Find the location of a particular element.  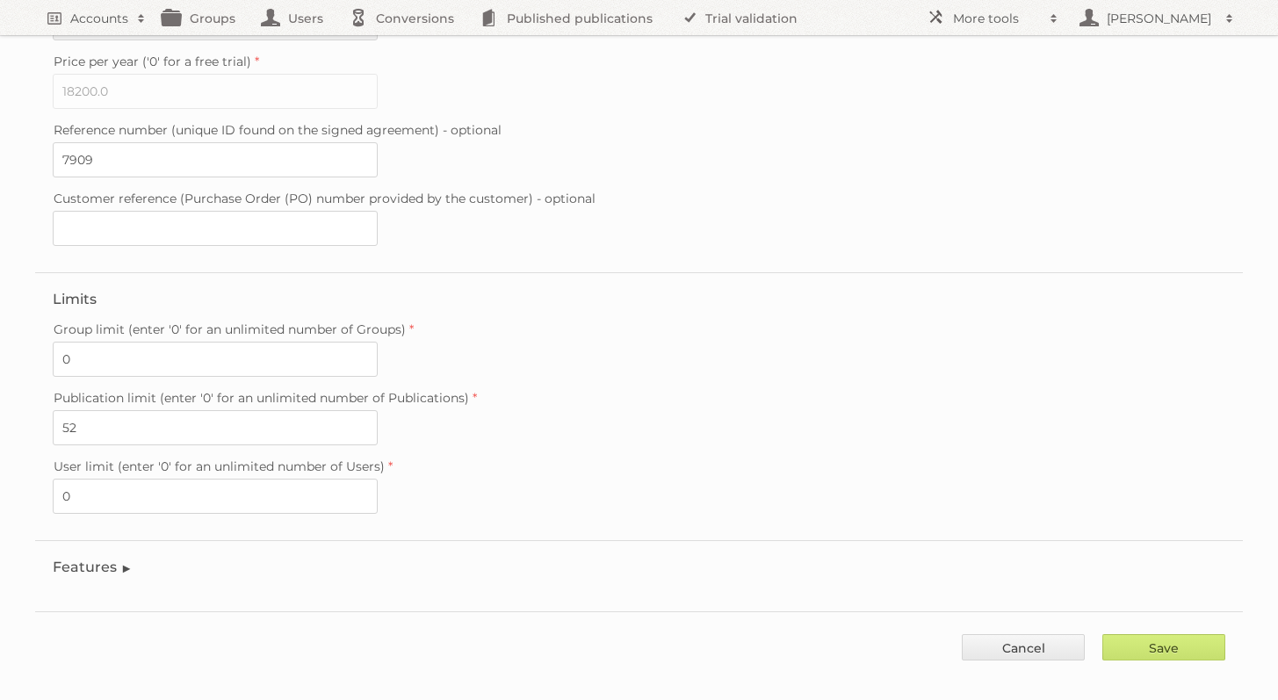

span: Customer reference (Purchase Order (PO) number provided by the customer) - optional is located at coordinates (324, 199).